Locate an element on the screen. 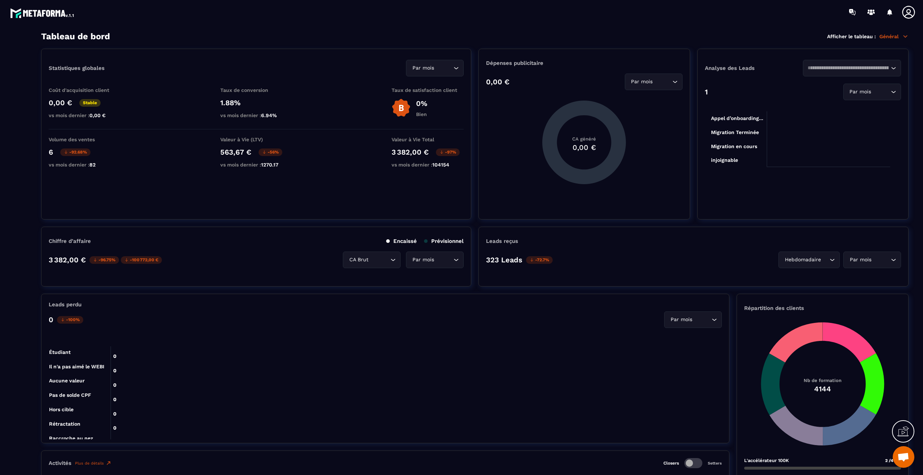 Image resolution: width=923 pixels, height=475 pixels. p: 1.88% is located at coordinates (256, 103).